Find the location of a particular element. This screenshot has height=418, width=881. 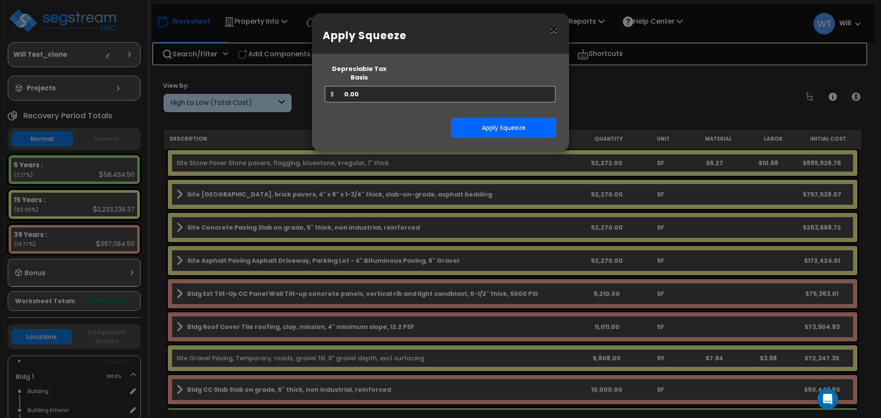

button: Apply Squeeze is located at coordinates (504, 128).